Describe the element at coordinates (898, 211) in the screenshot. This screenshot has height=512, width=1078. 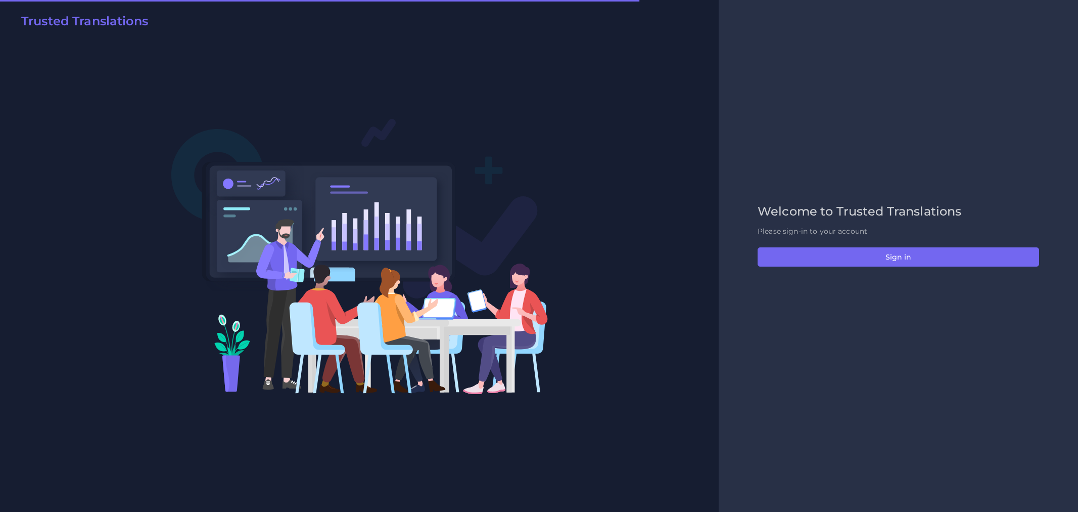
I see `h2: Welcome to Trusted Translations` at that location.